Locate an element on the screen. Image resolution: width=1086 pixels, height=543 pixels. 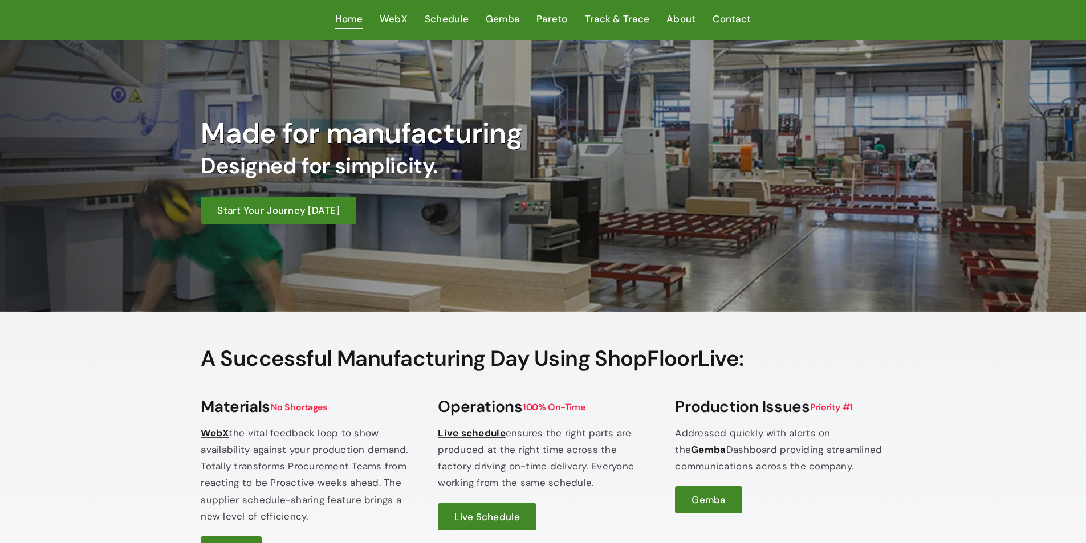
span: A Successful Manufacturing Day is located at coordinates (365, 359).